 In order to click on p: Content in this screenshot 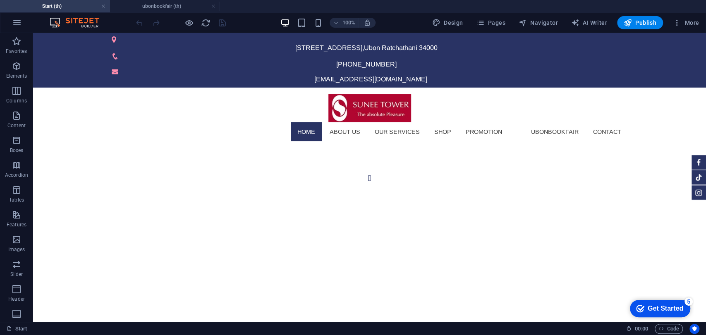, I will do `click(17, 126)`.